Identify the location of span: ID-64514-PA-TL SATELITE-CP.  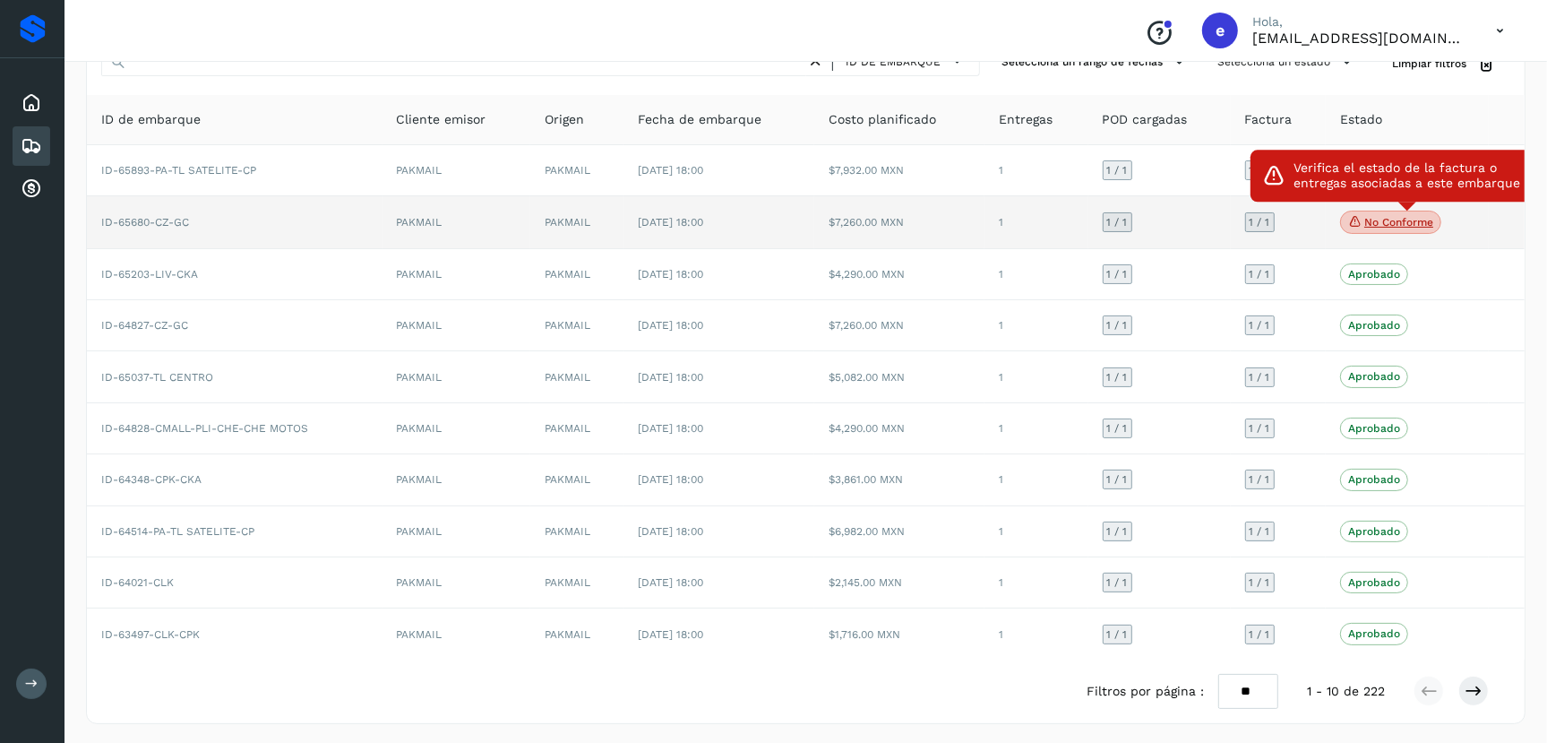
(177, 531).